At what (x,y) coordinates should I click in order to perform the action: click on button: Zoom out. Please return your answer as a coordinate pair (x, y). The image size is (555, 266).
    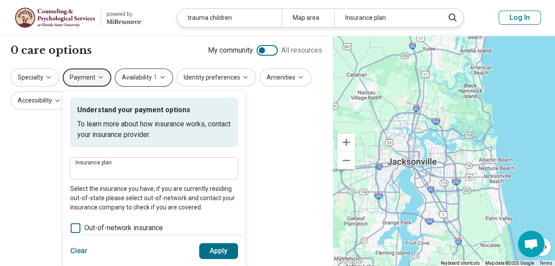
    Looking at the image, I should click on (346, 160).